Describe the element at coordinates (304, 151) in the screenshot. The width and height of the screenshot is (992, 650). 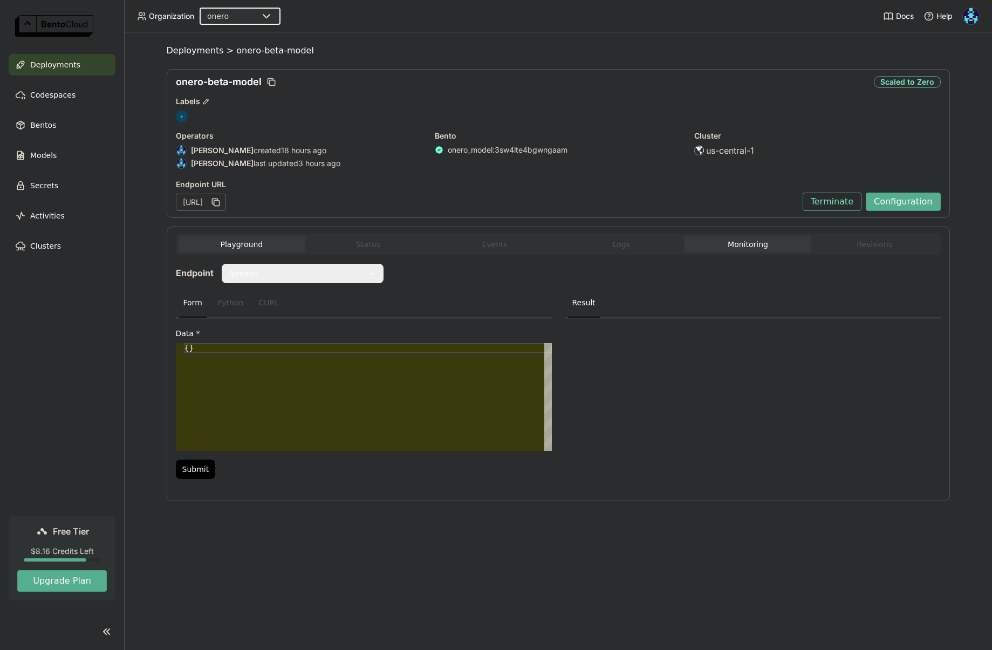
I see `span: 18 hours ago` at that location.